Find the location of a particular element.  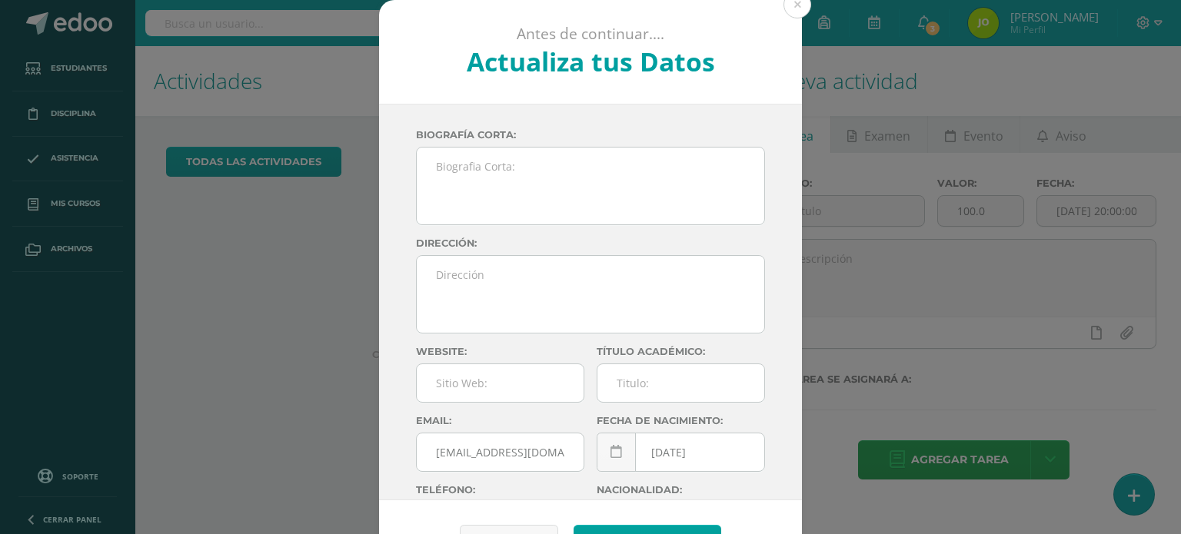

label: Dirección: is located at coordinates (590, 243).